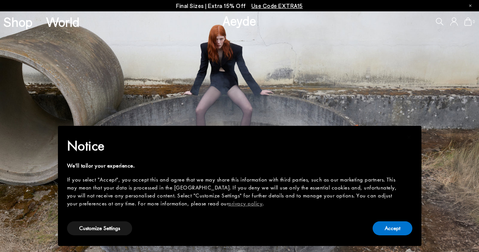 This screenshot has width=479, height=252. What do you see at coordinates (474, 22) in the screenshot?
I see `span: 0` at bounding box center [474, 22].